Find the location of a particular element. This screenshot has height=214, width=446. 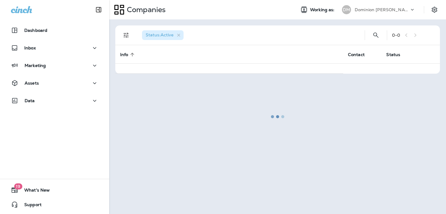

span: What's New is located at coordinates (34, 192).